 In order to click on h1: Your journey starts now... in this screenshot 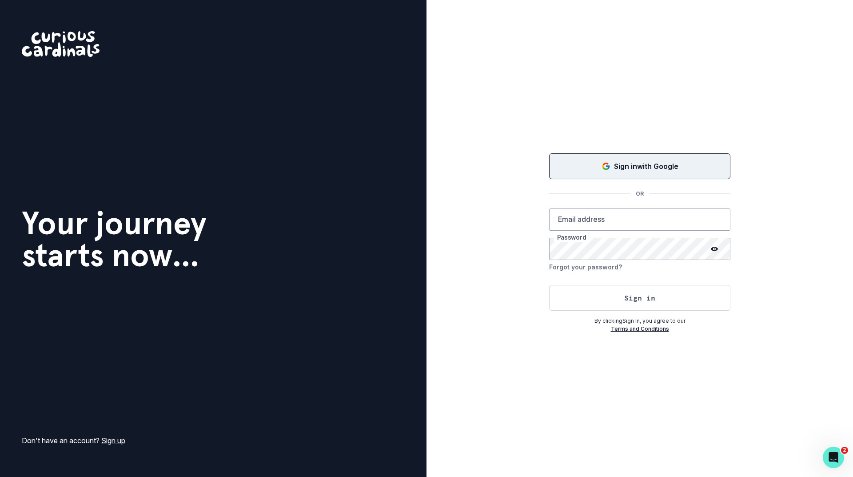, I will do `click(114, 239)`.